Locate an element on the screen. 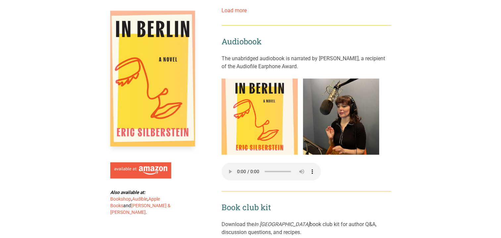  div: , , and . is located at coordinates (142, 202).